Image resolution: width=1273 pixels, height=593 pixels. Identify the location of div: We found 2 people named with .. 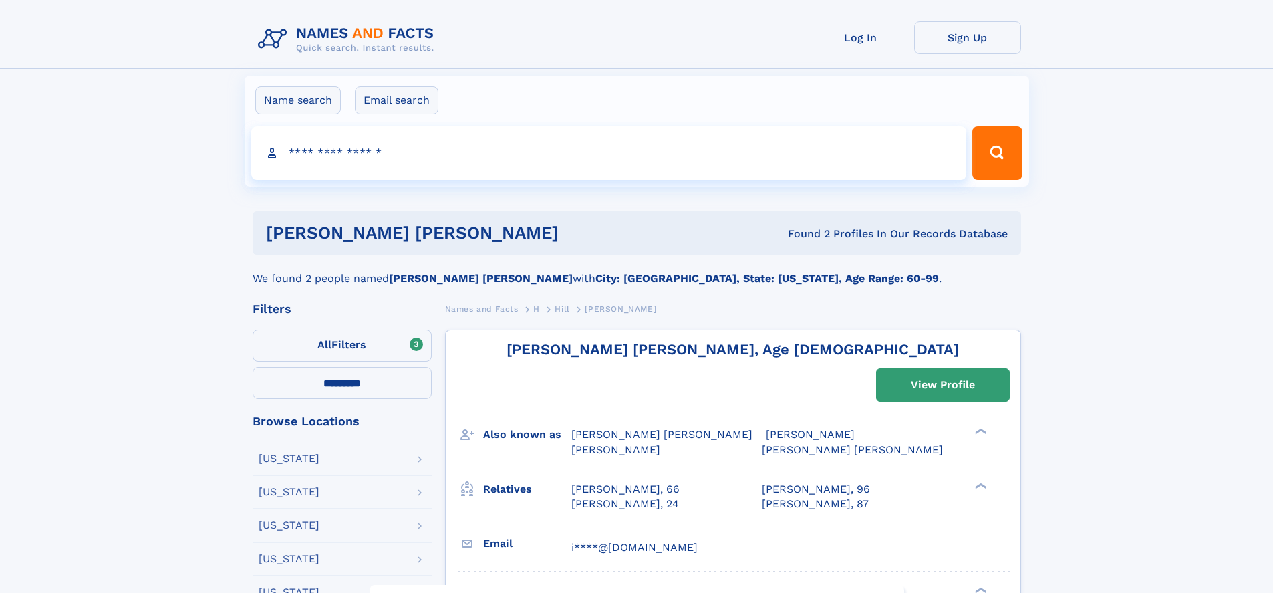
(637, 271).